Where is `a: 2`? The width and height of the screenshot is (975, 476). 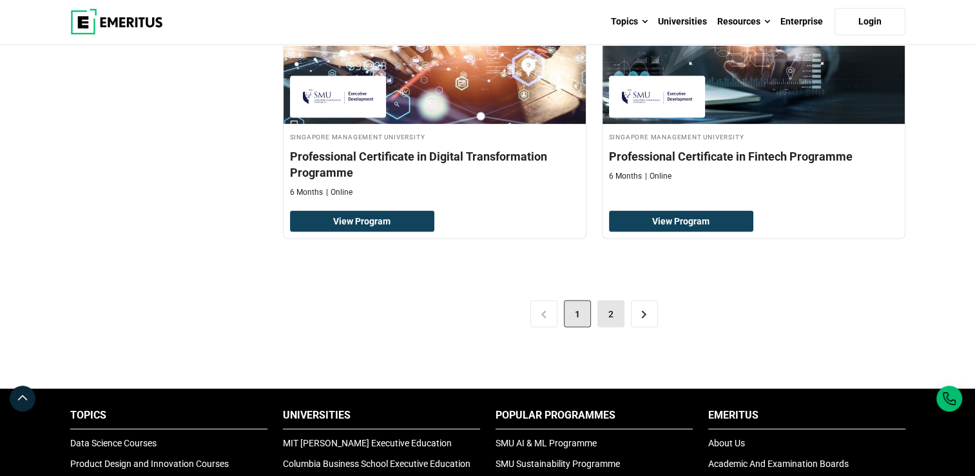 a: 2 is located at coordinates (611, 314).